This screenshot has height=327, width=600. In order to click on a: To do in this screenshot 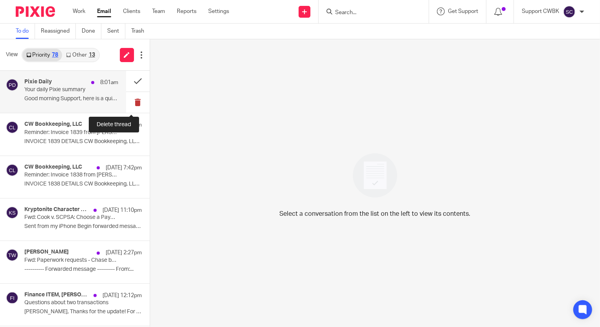, I will do `click(25, 31)`.